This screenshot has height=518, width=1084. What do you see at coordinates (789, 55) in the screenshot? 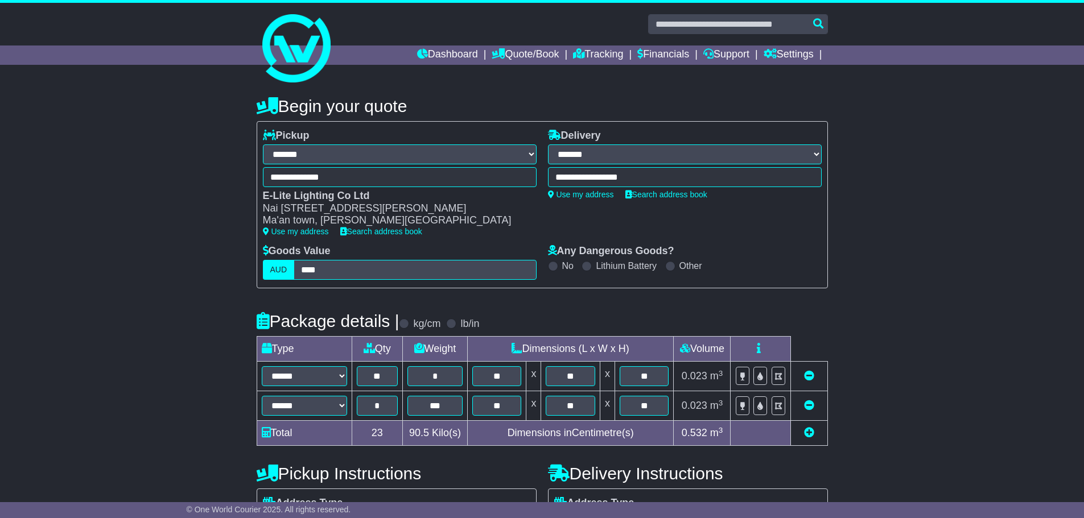
I see `a: Settings` at bounding box center [789, 55].